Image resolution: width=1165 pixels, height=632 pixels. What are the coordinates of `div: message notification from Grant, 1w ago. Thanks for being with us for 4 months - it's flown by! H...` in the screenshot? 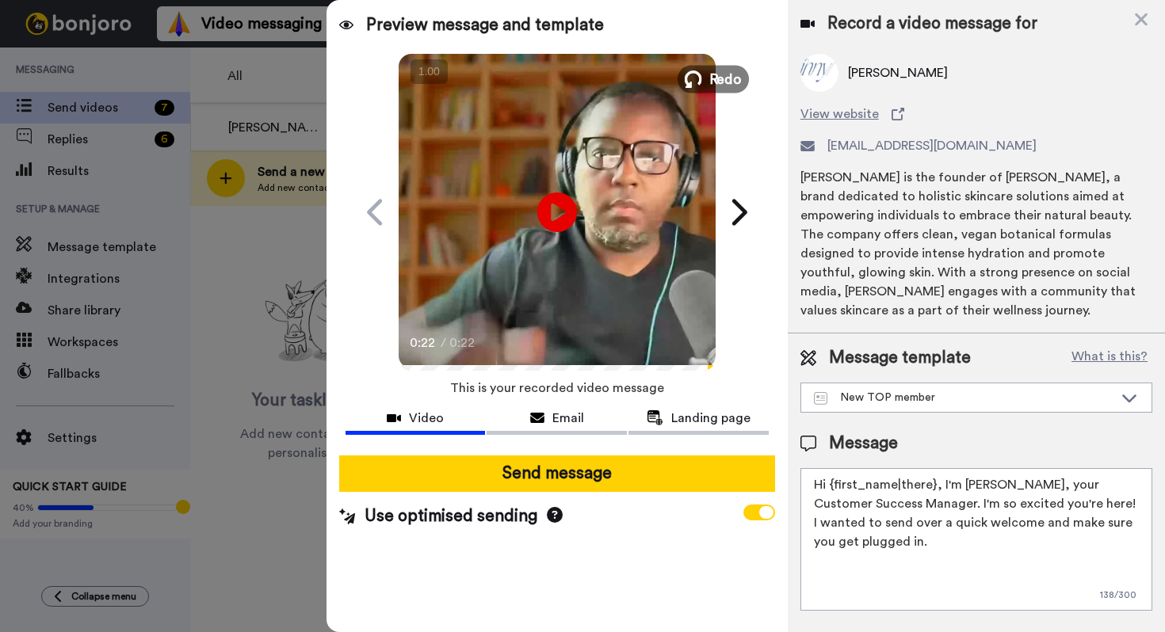 It's located at (158, 59).